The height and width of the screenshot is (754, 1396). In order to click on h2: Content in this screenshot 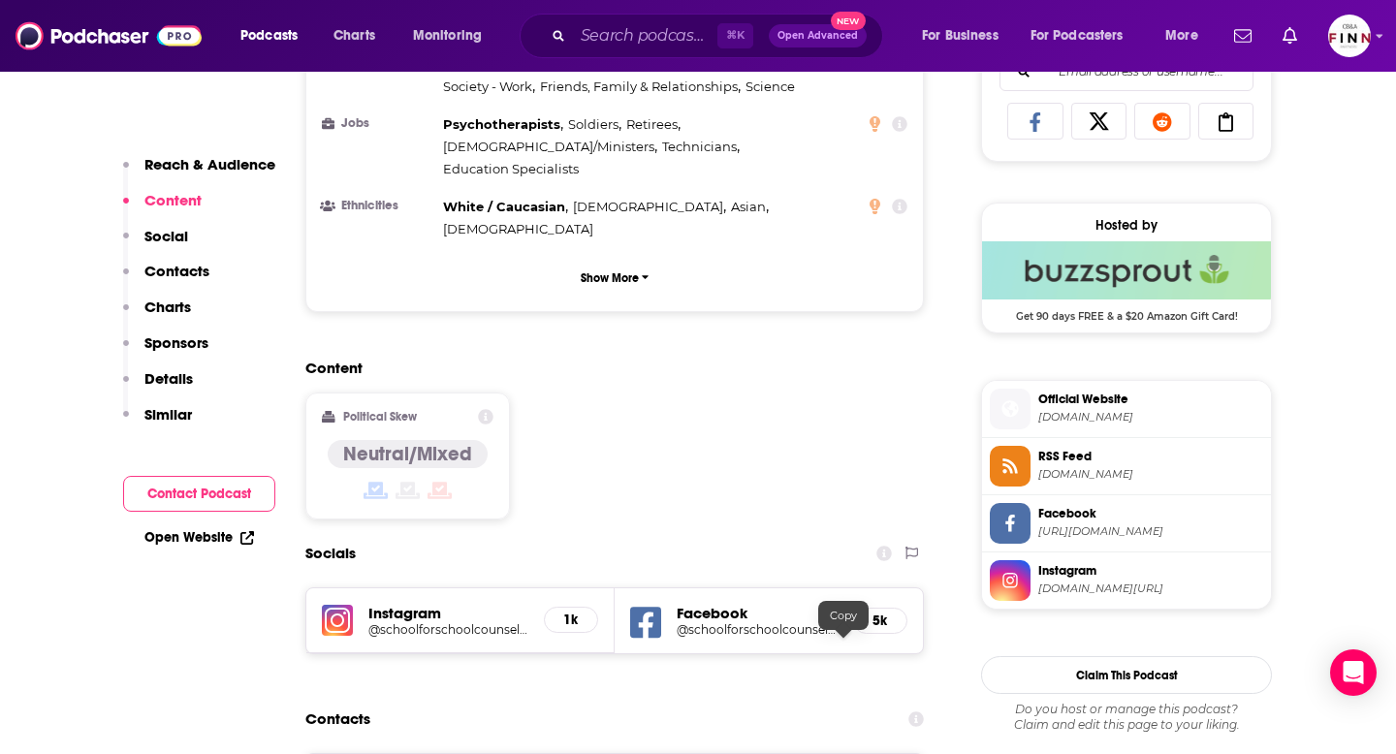, I will do `click(607, 367)`.